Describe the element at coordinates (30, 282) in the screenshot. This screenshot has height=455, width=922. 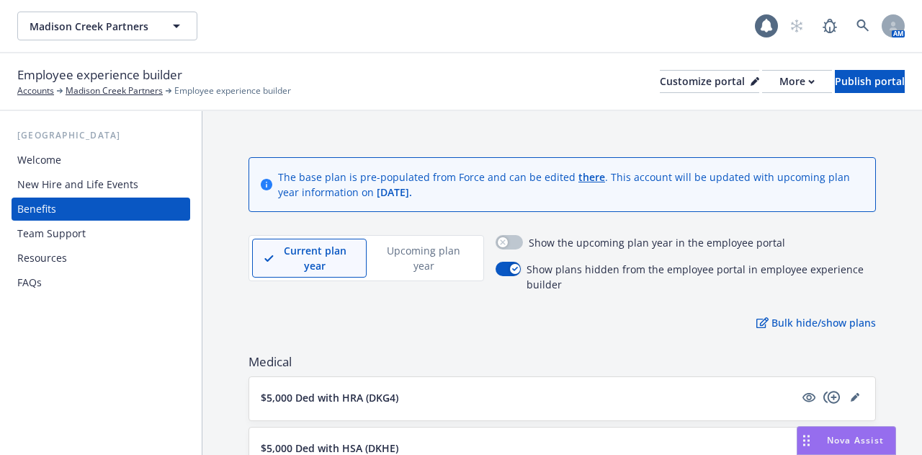
I see `div: FAQs` at that location.